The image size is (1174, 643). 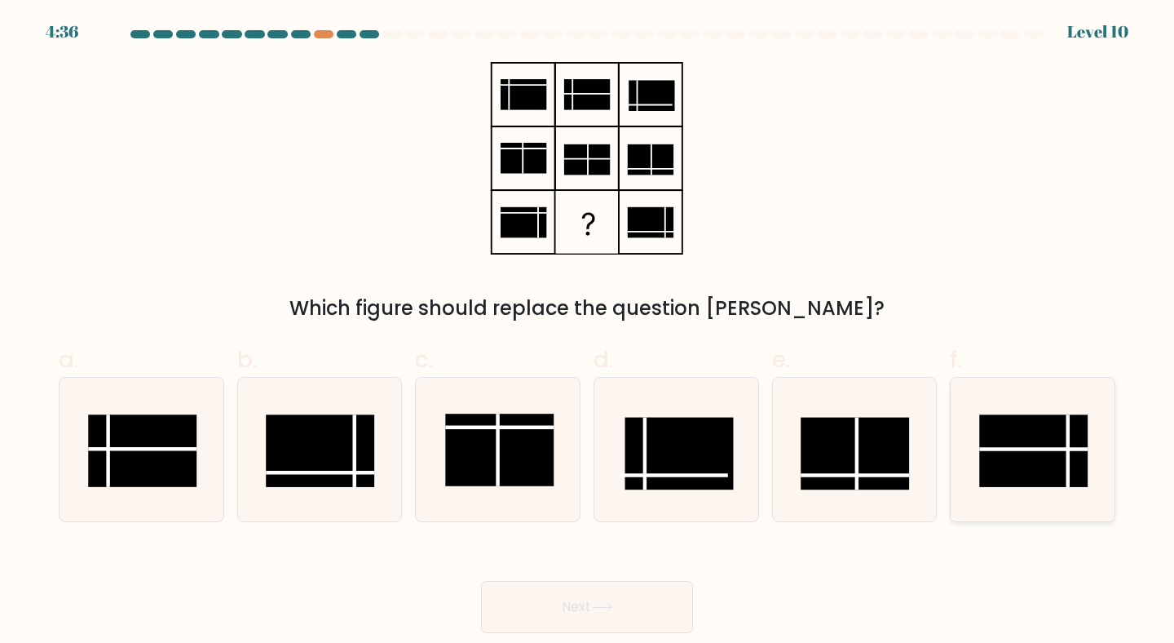 I want to click on span: a., so click(x=68, y=359).